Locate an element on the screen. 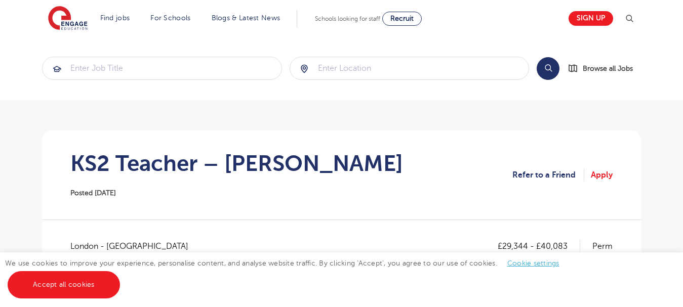  span: Schools looking for staff is located at coordinates (347, 19).